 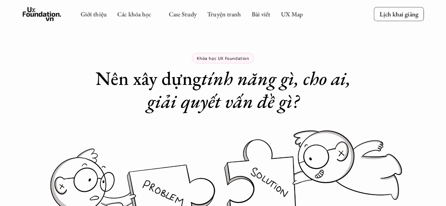 What do you see at coordinates (399, 14) in the screenshot?
I see `p: Lịch khai giảng` at bounding box center [399, 14].